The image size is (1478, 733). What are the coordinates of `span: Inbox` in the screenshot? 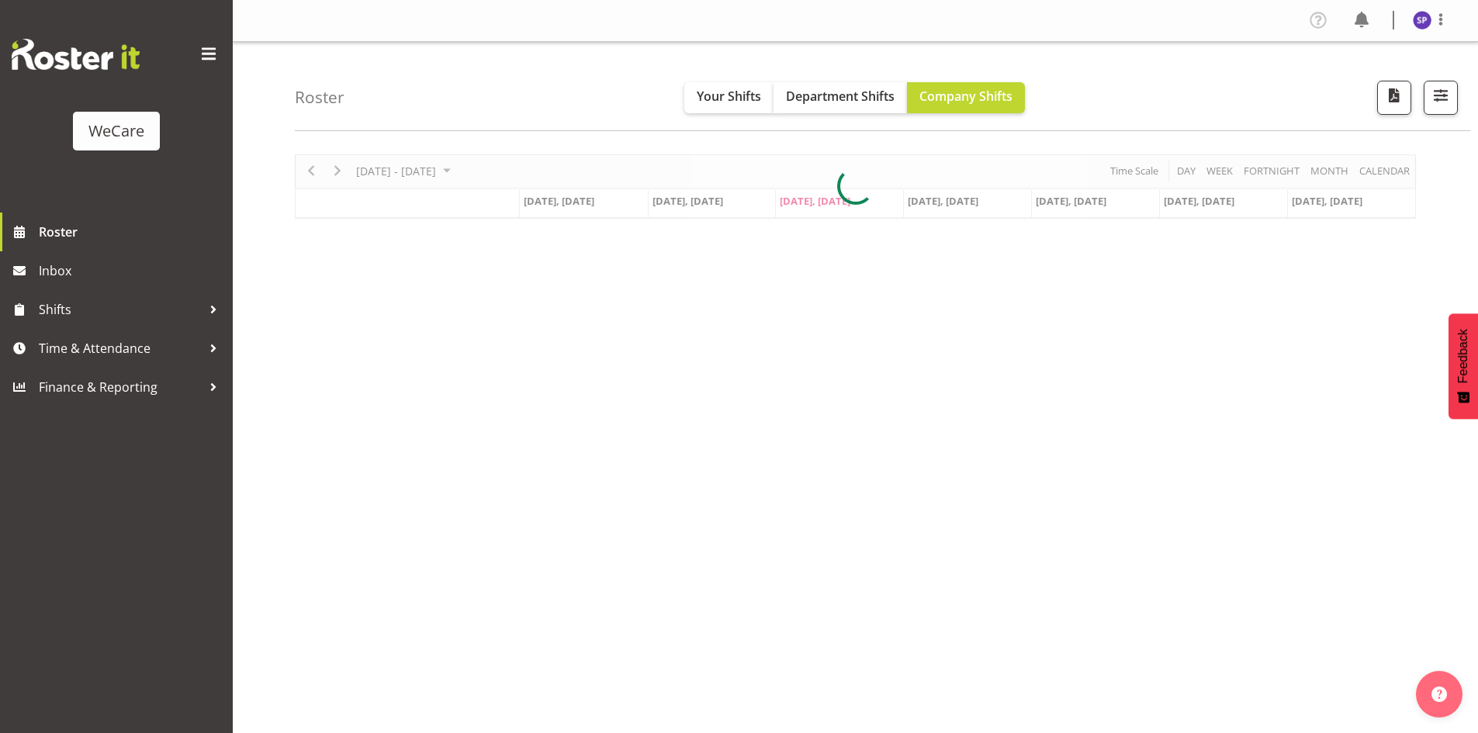 It's located at (132, 271).